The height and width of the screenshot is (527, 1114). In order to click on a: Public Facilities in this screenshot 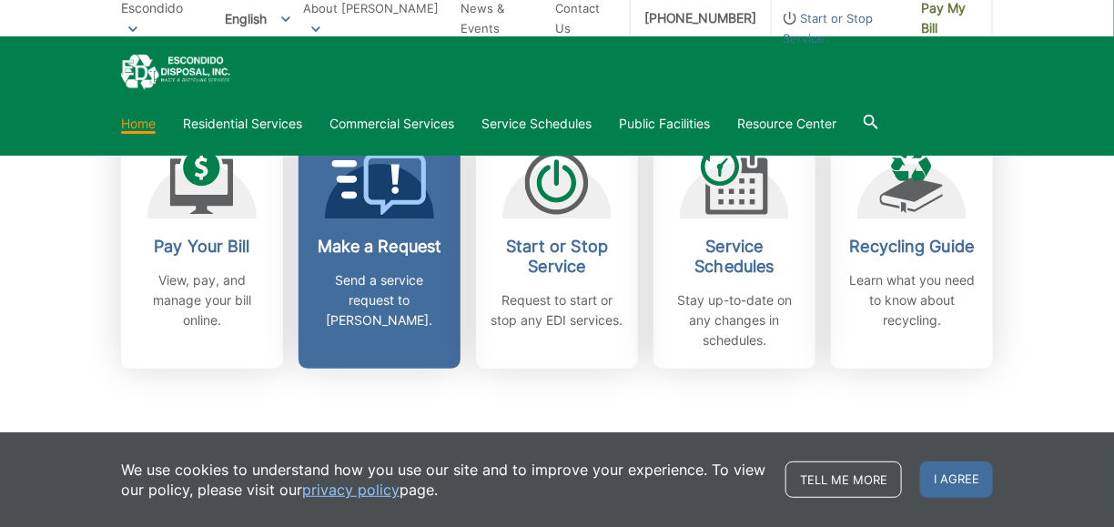, I will do `click(664, 124)`.